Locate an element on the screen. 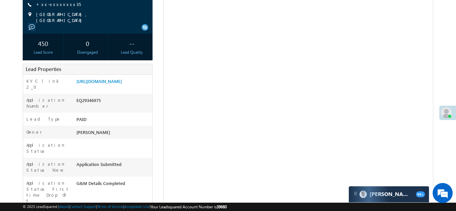 The width and height of the screenshot is (456, 211). a: Terms of Service is located at coordinates (110, 206).